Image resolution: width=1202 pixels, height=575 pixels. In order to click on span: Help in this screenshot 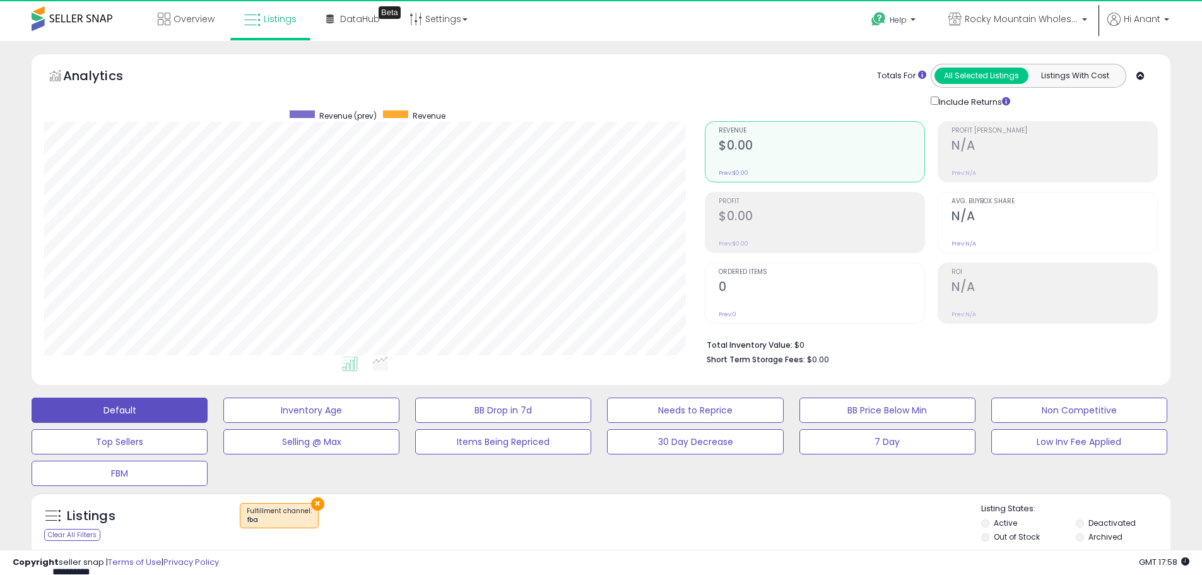, I will do `click(898, 20)`.